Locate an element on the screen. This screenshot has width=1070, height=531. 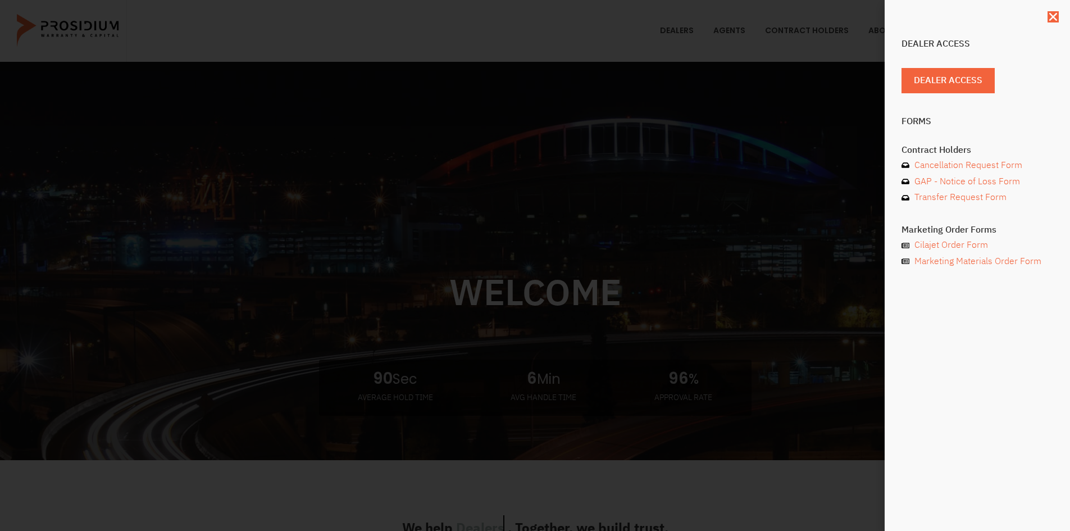
span: Transfer Request Form is located at coordinates (959, 197).